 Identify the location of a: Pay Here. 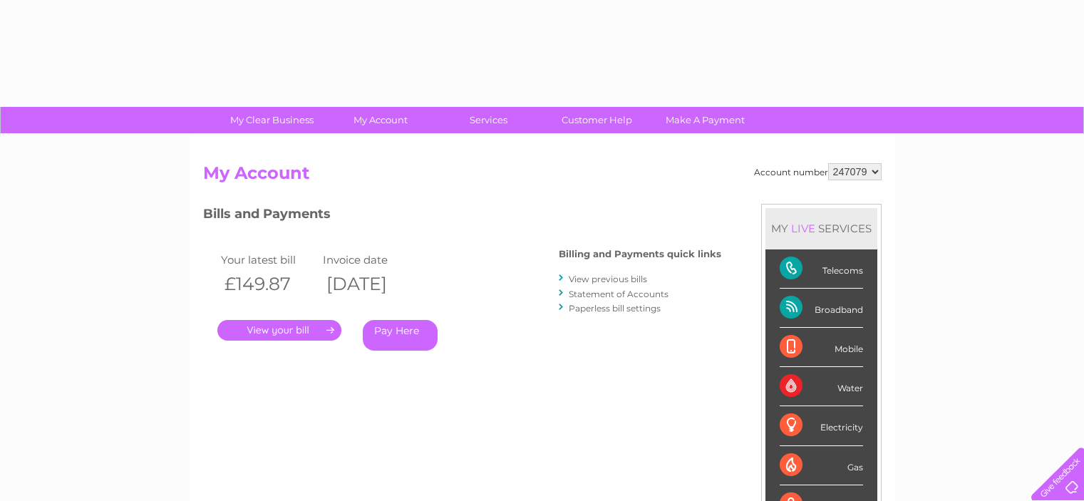
(400, 335).